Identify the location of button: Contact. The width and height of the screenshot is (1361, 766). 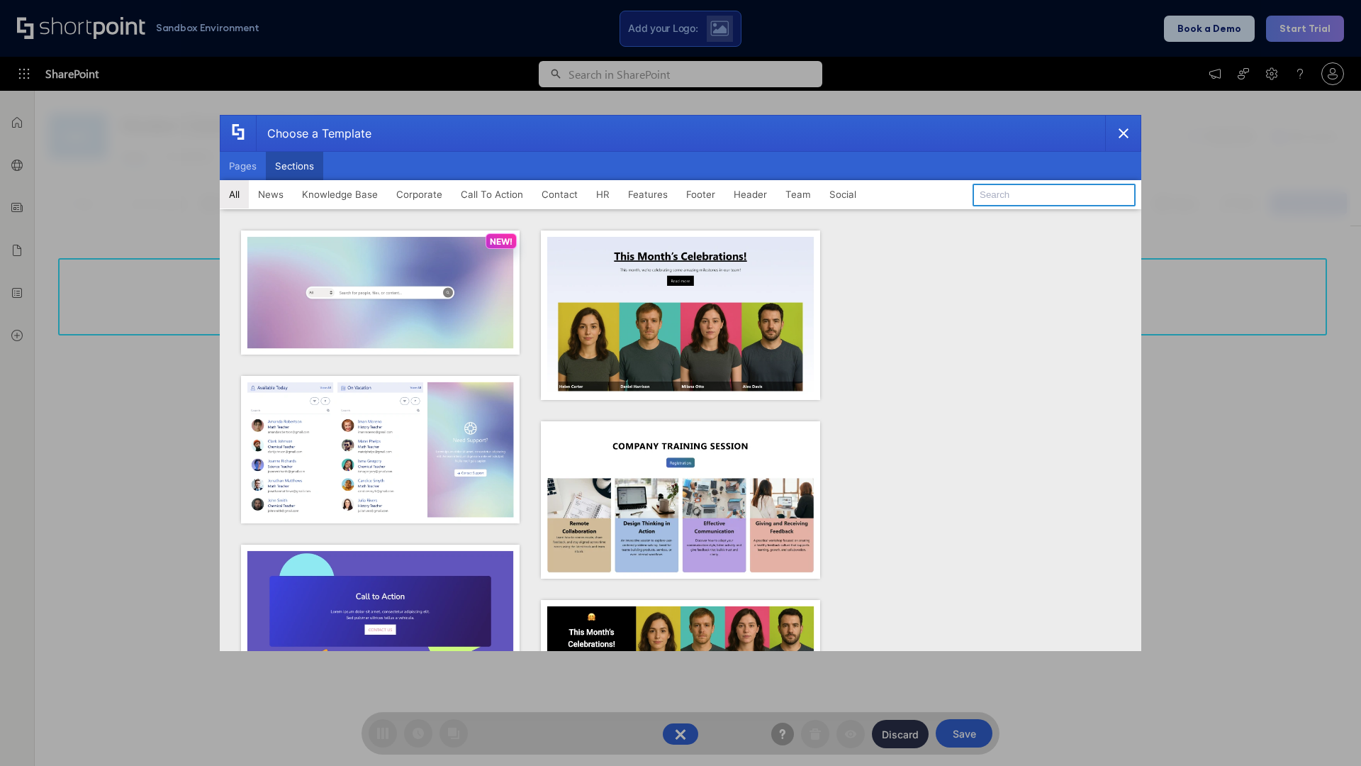
(559, 194).